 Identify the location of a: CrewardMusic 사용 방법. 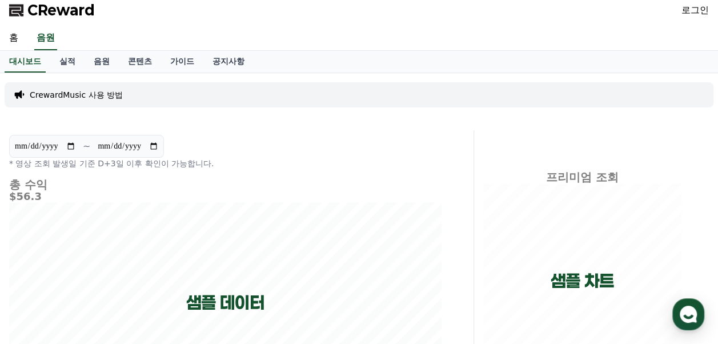
(76, 95).